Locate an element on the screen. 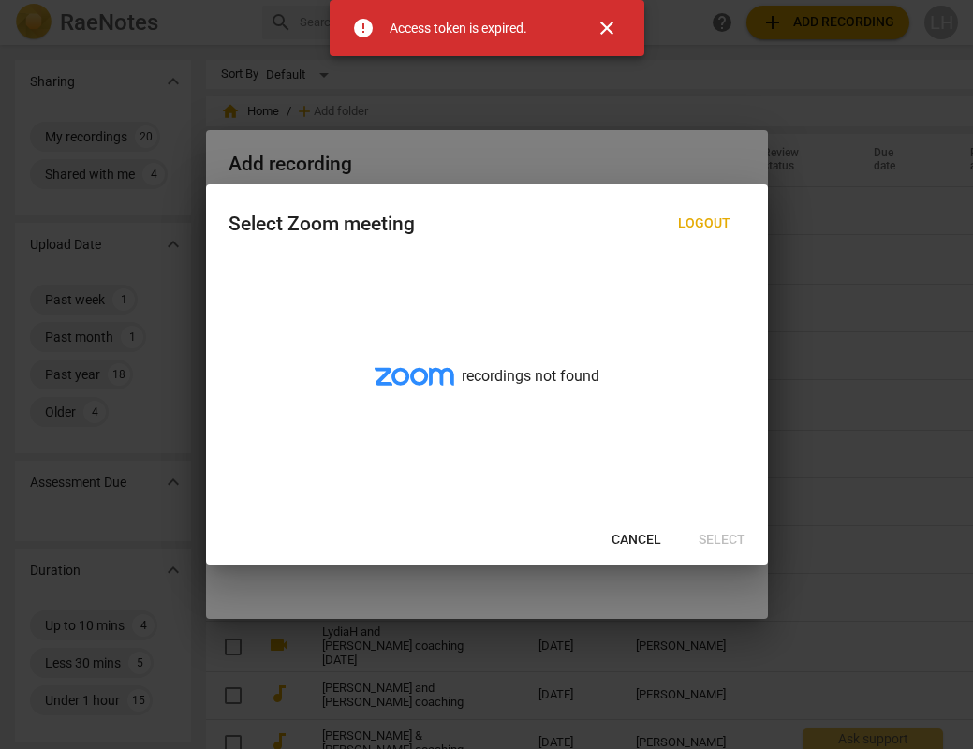 The height and width of the screenshot is (749, 973). div: recordings not found is located at coordinates (487, 388).